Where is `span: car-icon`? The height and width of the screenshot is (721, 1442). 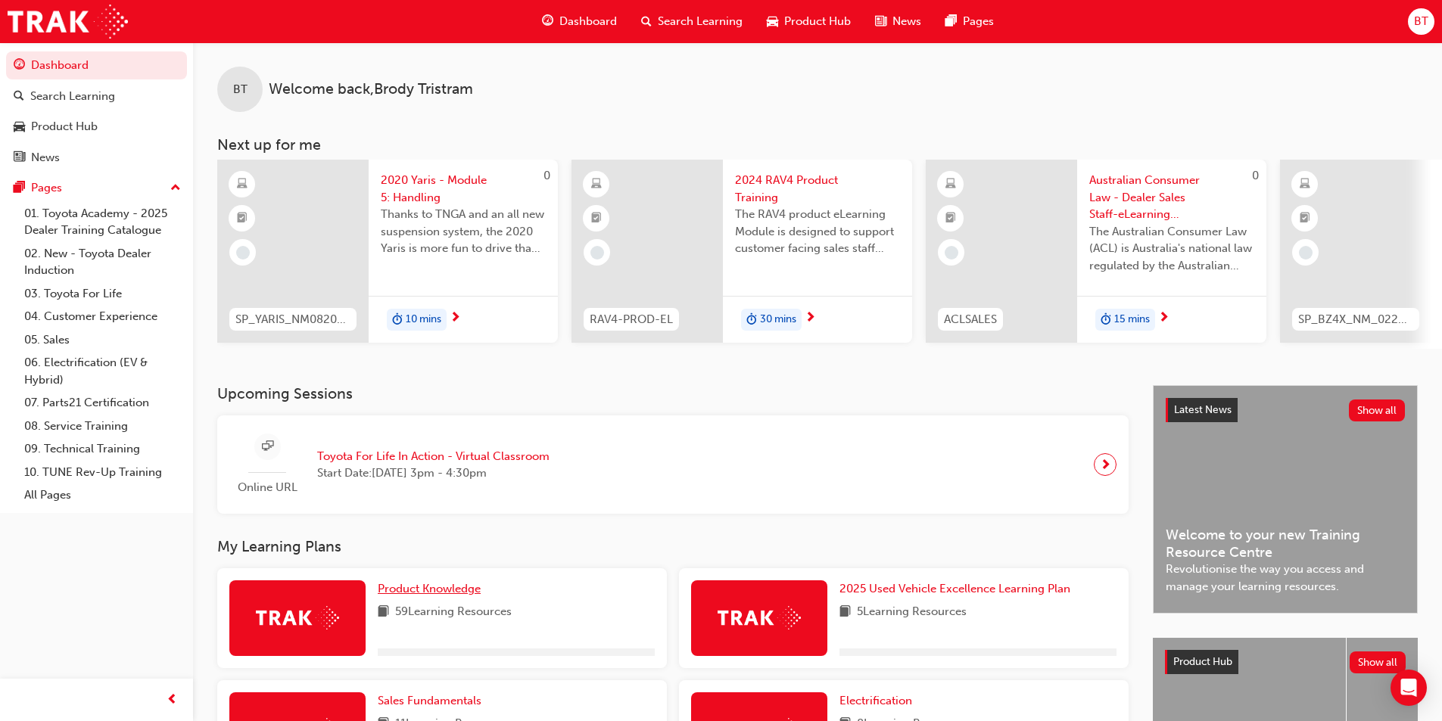
span: car-icon is located at coordinates (19, 127).